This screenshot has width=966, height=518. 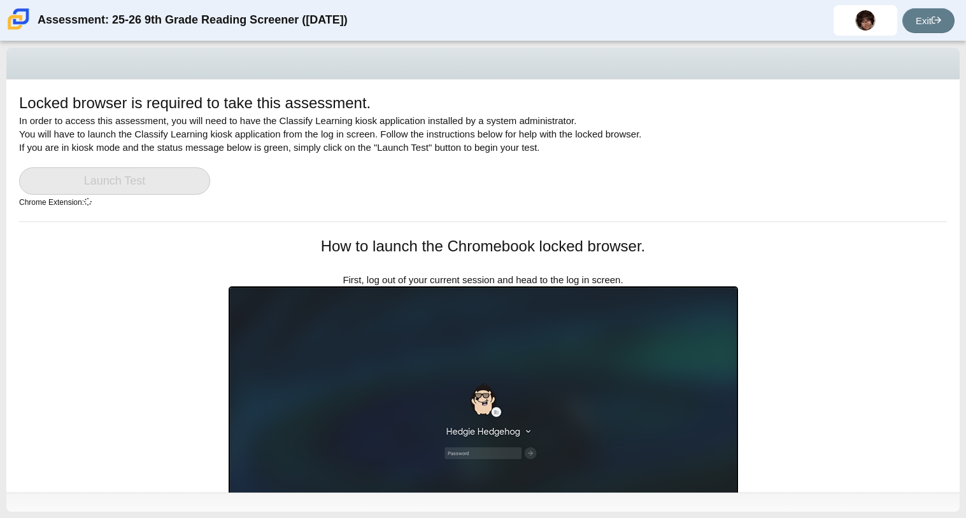 What do you see at coordinates (928, 20) in the screenshot?
I see `a: Exit` at bounding box center [928, 20].